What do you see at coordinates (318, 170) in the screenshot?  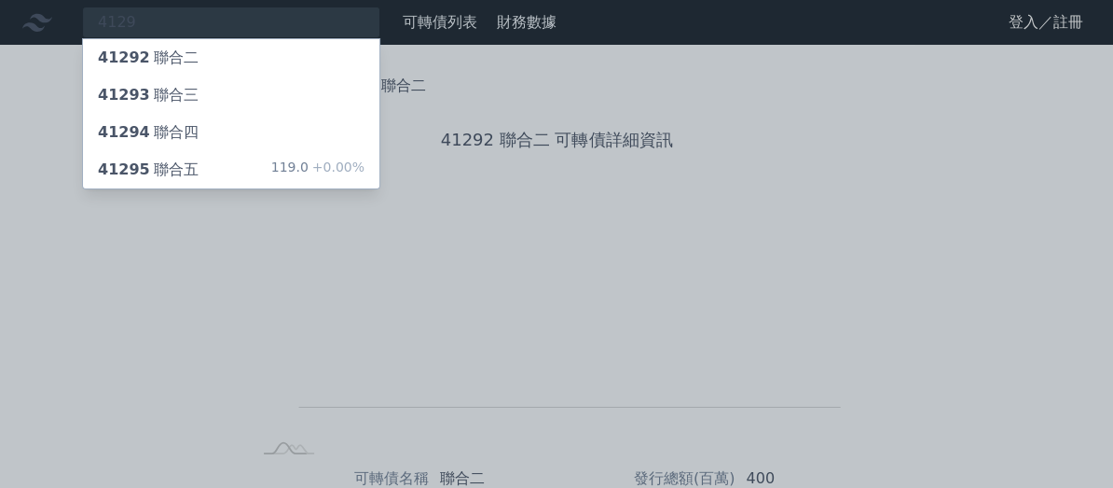 I see `div: 119.0` at bounding box center [318, 170].